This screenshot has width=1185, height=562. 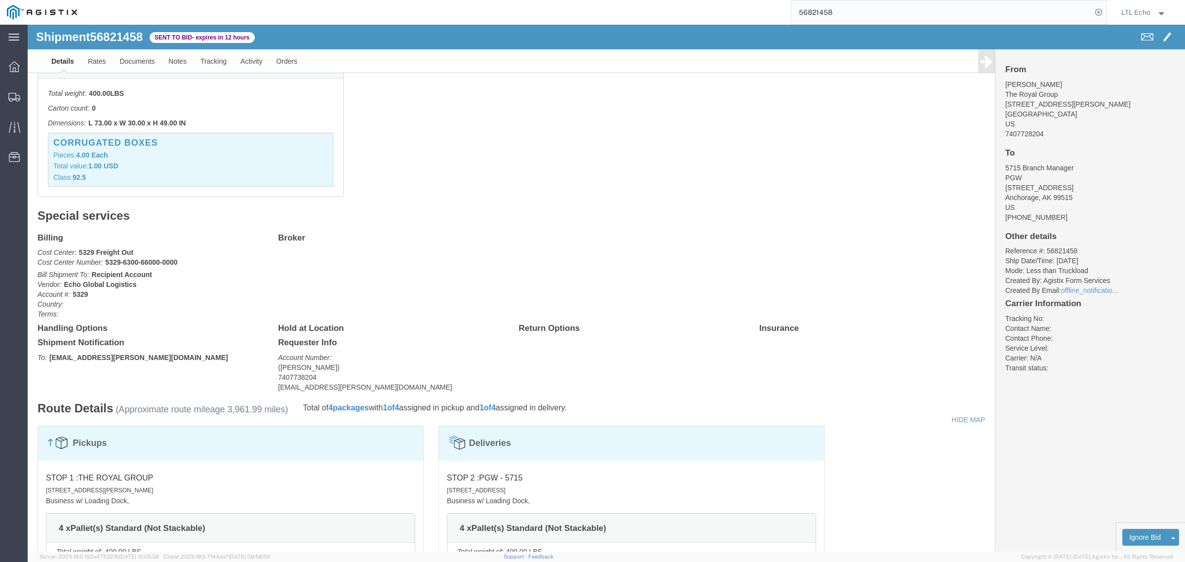 I want to click on span: Client: 2025.19.0-7f44ea7, so click(x=217, y=557).